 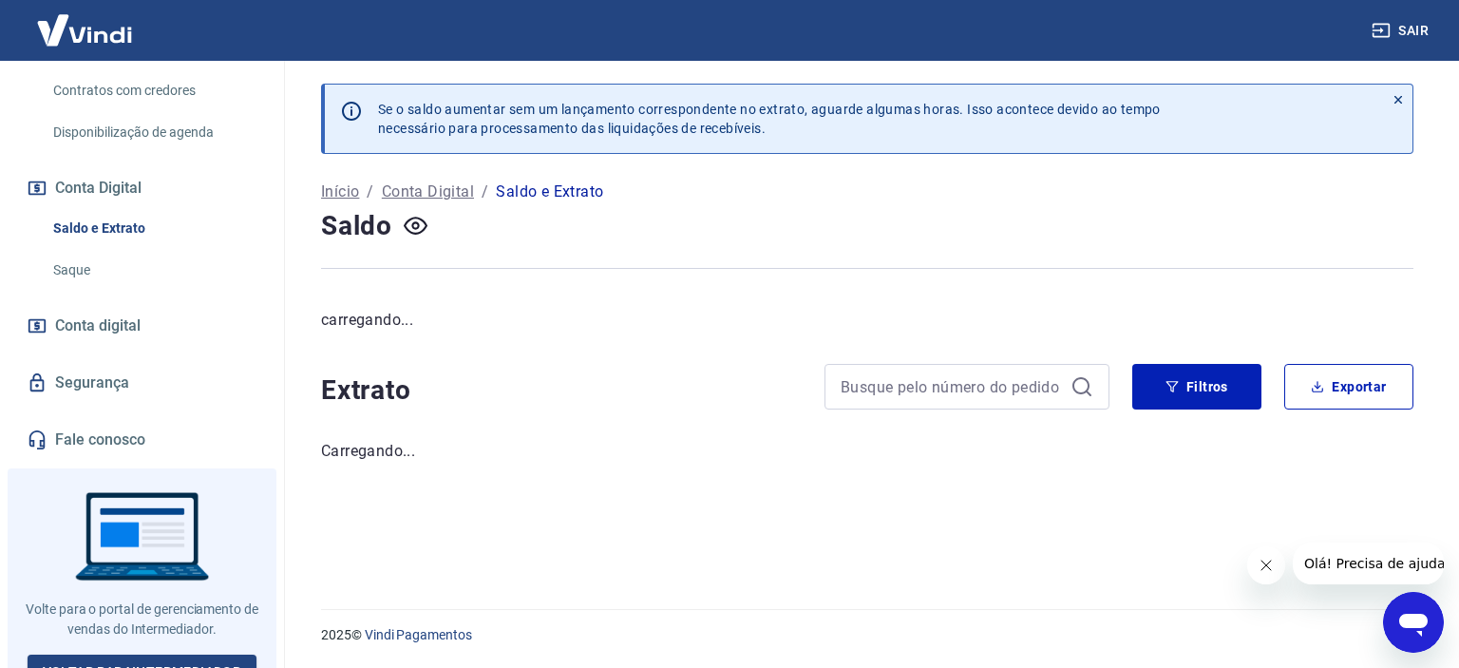 What do you see at coordinates (340, 192) in the screenshot?
I see `a: Início` at bounding box center [340, 192].